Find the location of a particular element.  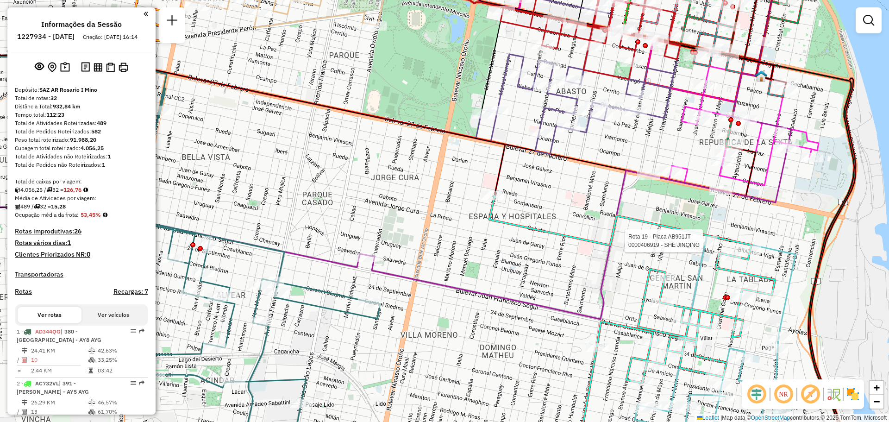

h4: Informações da Sessão is located at coordinates (82, 24).